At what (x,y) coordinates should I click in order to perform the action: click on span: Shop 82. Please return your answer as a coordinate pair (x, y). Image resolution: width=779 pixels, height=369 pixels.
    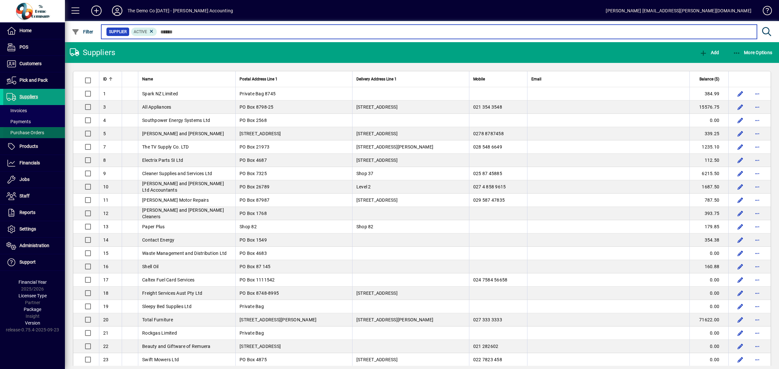
    Looking at the image, I should click on (248, 227).